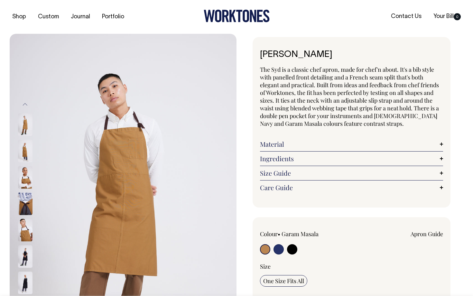 The height and width of the screenshot is (296, 473). What do you see at coordinates (283, 281) in the screenshot?
I see `span: One Size Fits All` at bounding box center [283, 281].